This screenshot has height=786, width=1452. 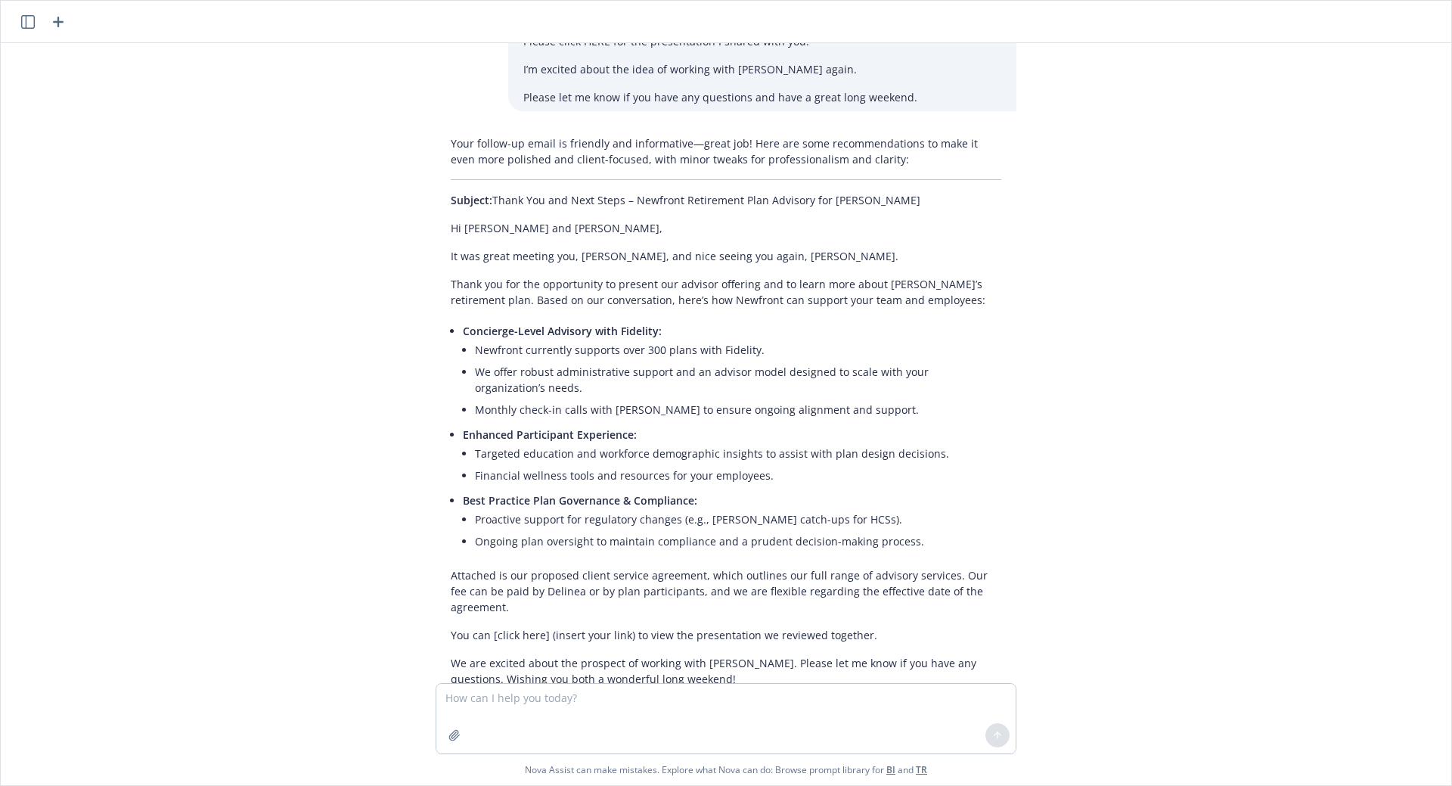 I want to click on p: Your follow-up email is friendly and informative—great job! Here are some recommendations to make..., so click(x=726, y=151).